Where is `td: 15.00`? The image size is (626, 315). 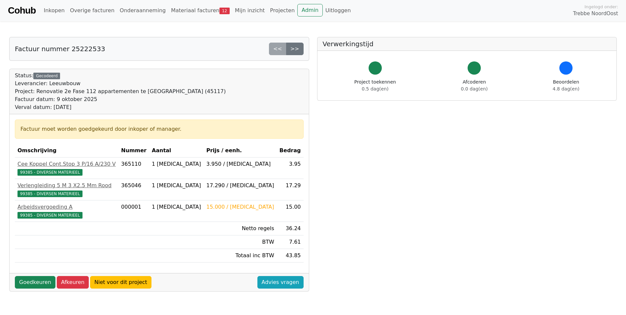
td: 15.00 is located at coordinates (290, 211).